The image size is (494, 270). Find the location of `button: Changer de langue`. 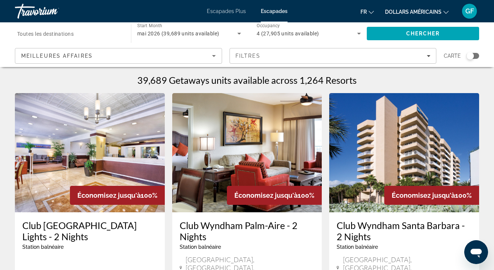

button: Changer de langue is located at coordinates (367, 12).